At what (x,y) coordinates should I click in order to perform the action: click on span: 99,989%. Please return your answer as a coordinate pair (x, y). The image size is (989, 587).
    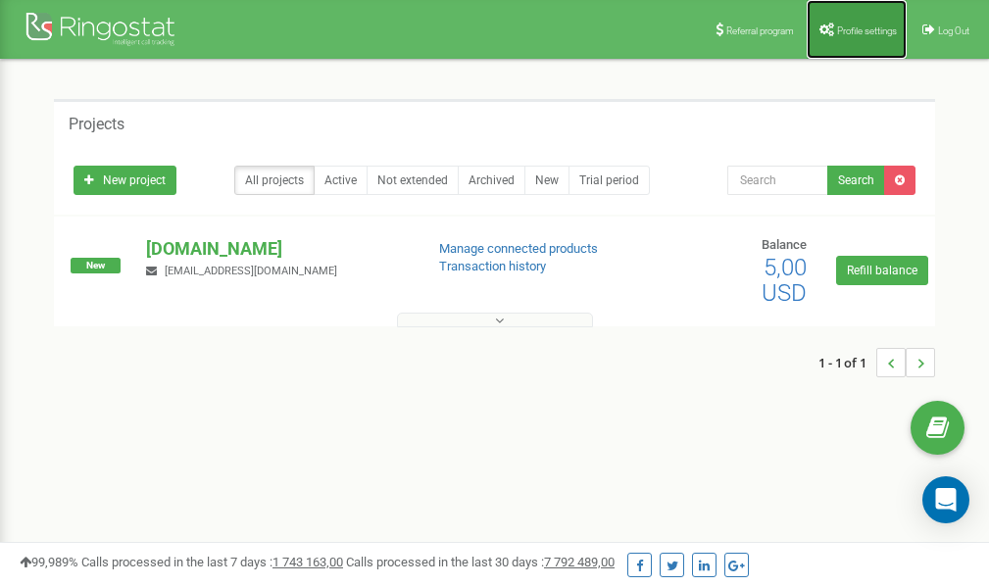
    Looking at the image, I should click on (49, 562).